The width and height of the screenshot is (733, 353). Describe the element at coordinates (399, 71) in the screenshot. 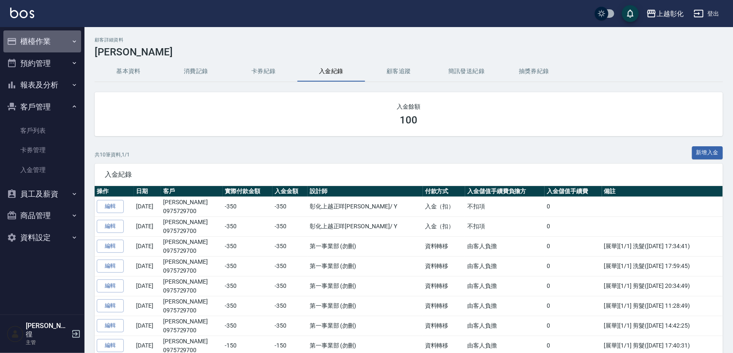

I see `button: 顧客追蹤` at that location.